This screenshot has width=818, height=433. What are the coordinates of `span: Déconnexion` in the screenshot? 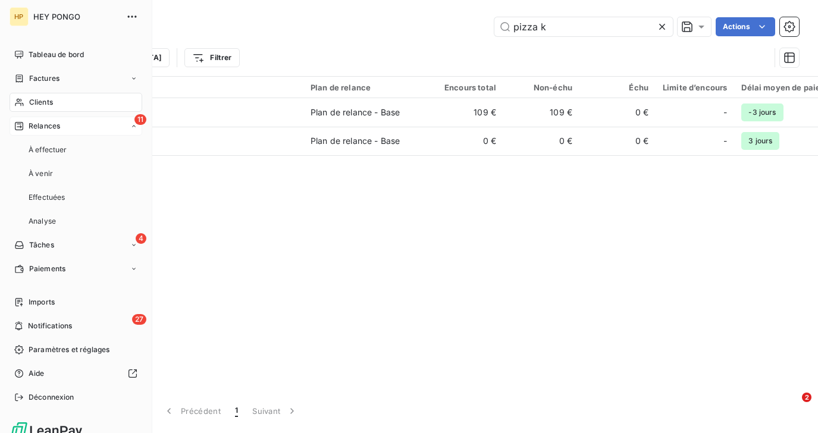 It's located at (51, 398).